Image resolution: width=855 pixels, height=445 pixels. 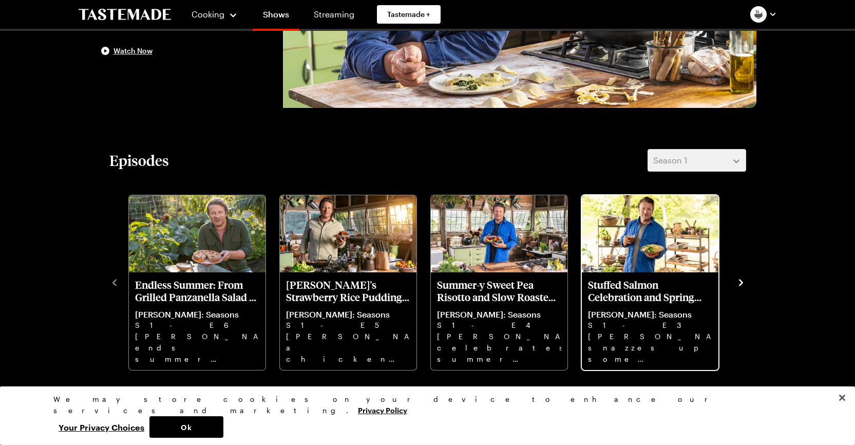 What do you see at coordinates (423, 415) in the screenshot?
I see `div: Privacy` at bounding box center [423, 415].